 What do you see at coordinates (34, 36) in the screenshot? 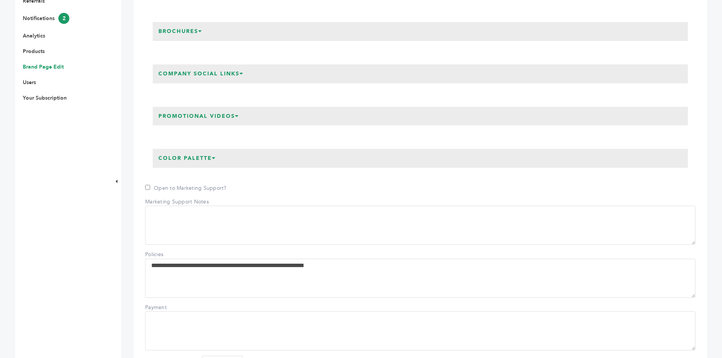
I see `a: Analytics` at bounding box center [34, 36].